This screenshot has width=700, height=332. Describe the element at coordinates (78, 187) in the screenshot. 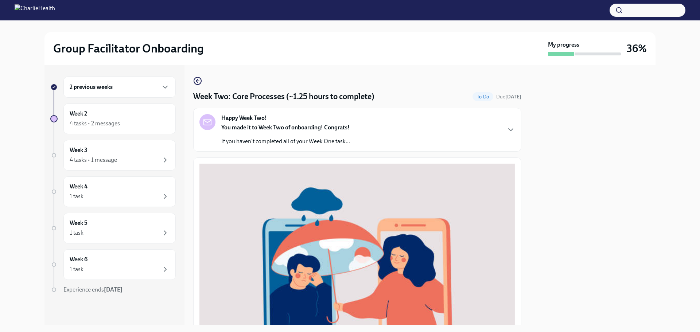

I see `h6: Week 4` at that location.